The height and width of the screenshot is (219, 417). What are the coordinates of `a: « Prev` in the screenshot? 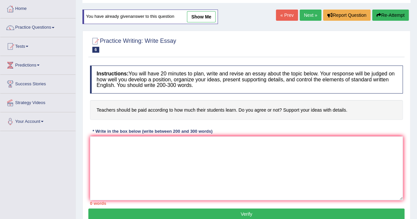 It's located at (287, 15).